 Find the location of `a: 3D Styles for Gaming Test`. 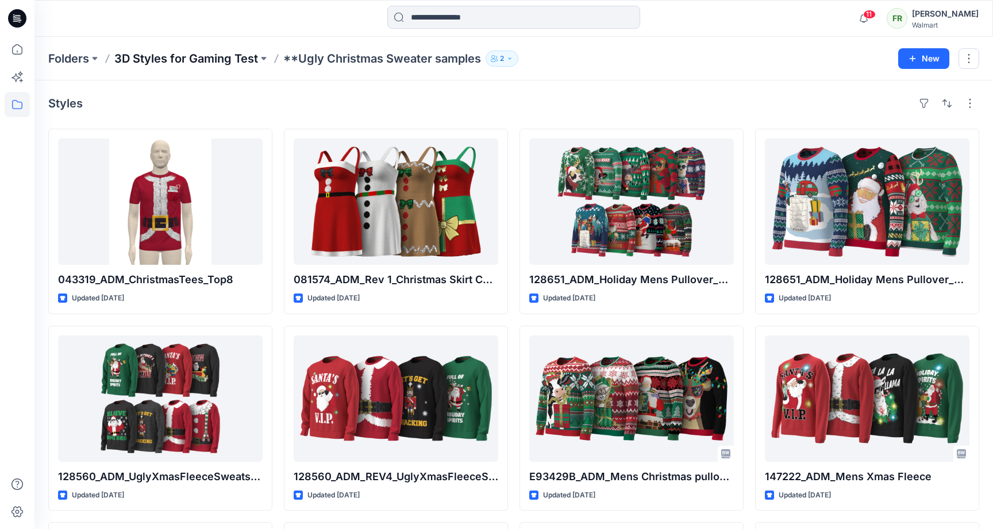

a: 3D Styles for Gaming Test is located at coordinates (186, 59).